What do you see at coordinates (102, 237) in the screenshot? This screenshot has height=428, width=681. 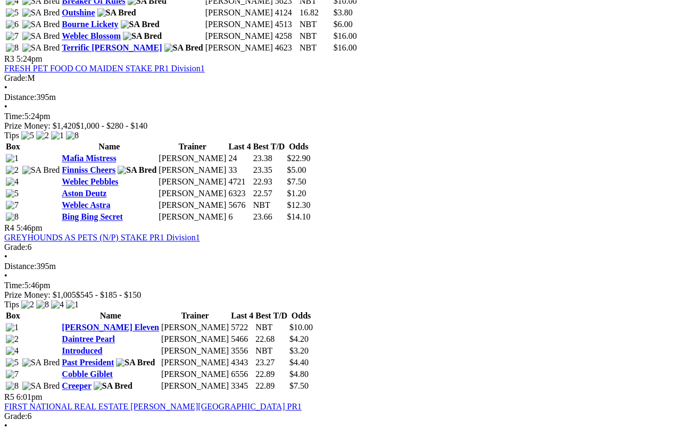 I see `a: GREYHOUNDS AS PETS (N/P) STAKE PR1 Division1` at bounding box center [102, 237].